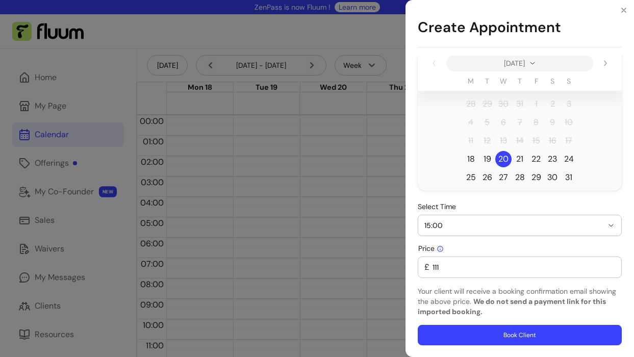  Describe the element at coordinates (520, 104) in the screenshot. I see `span: Thursday 31 July 2025` at that location.